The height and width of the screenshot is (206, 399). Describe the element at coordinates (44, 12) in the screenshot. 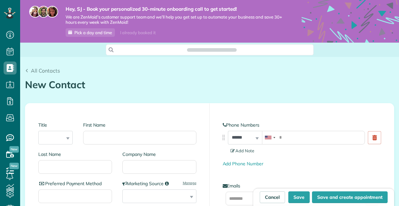

I see `img: jorge-587dff0eeaa6aab1f244e6dc62b8924c3b6ad411094392a53c71c6c4a576187d.jpg` at that location.